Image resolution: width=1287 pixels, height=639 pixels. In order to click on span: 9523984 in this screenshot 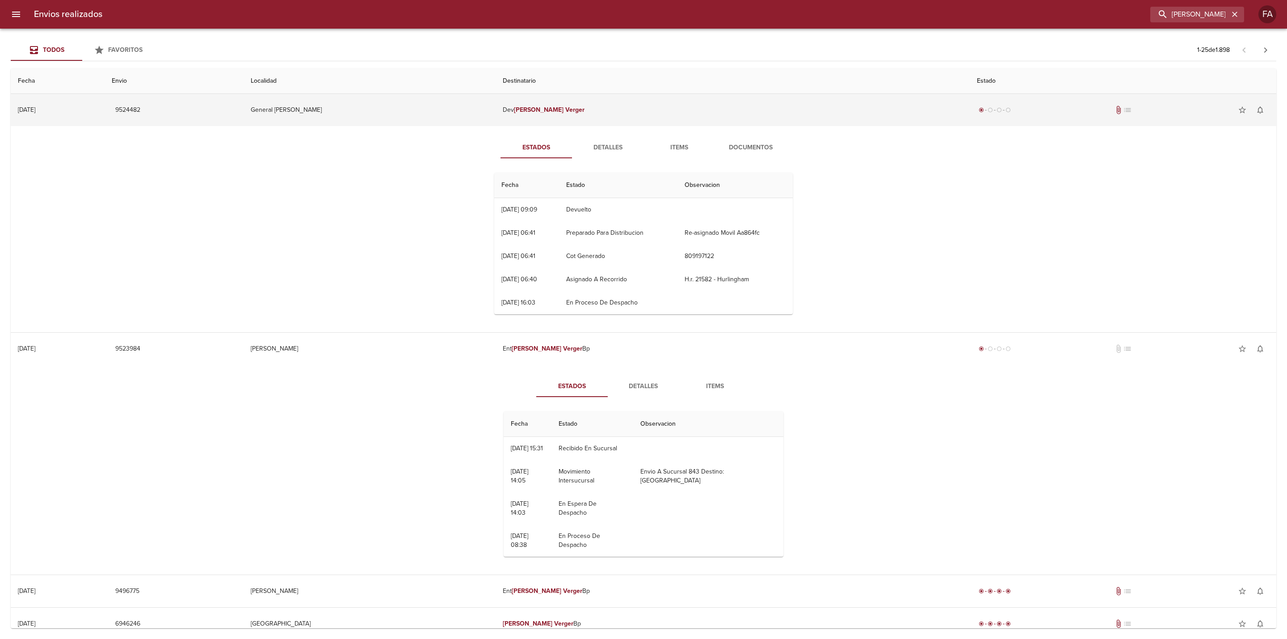, I will do `click(128, 349)`.